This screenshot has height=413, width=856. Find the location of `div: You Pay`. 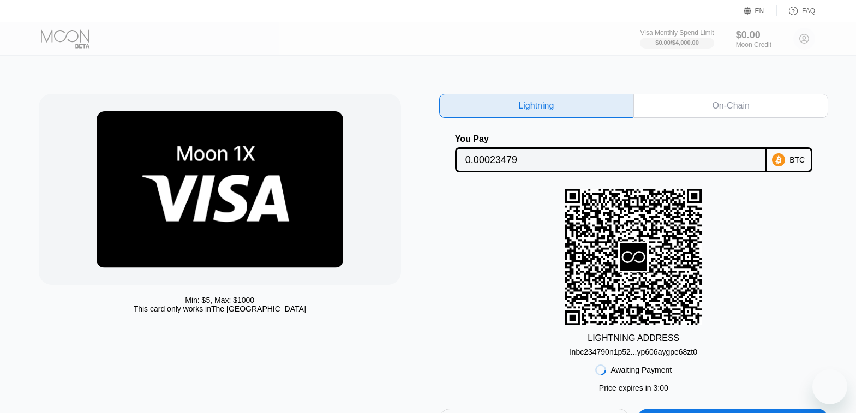

div: You Pay is located at coordinates (610, 139).